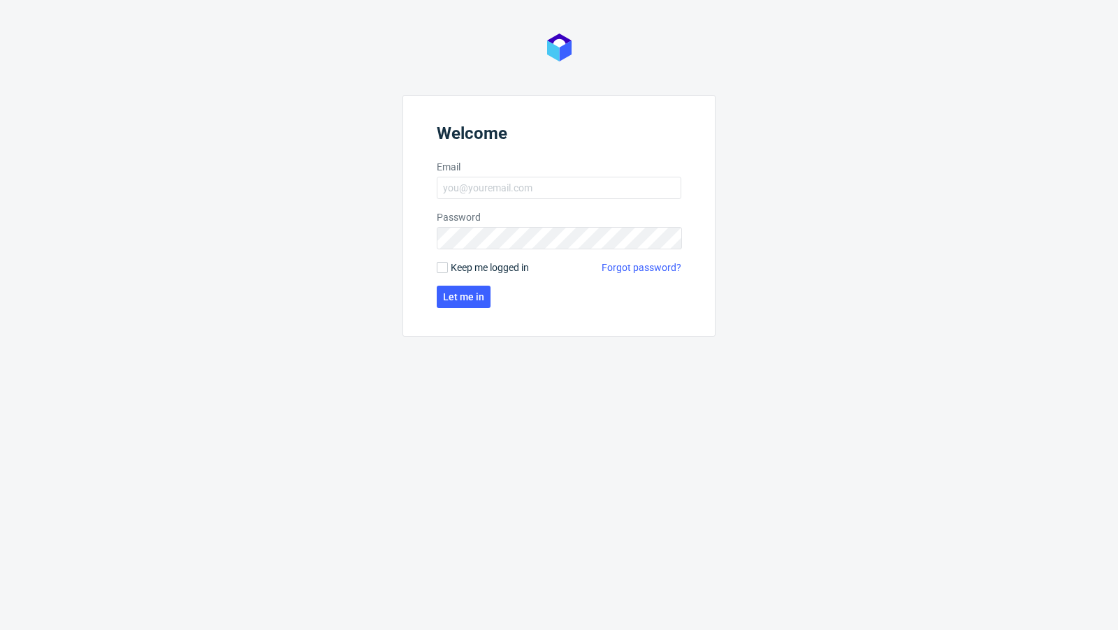  What do you see at coordinates (559, 217) in the screenshot?
I see `label: Password` at bounding box center [559, 217].